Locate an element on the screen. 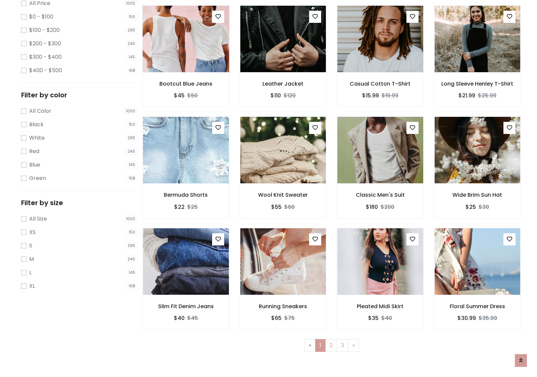 The height and width of the screenshot is (377, 537). label: All Color is located at coordinates (40, 111).